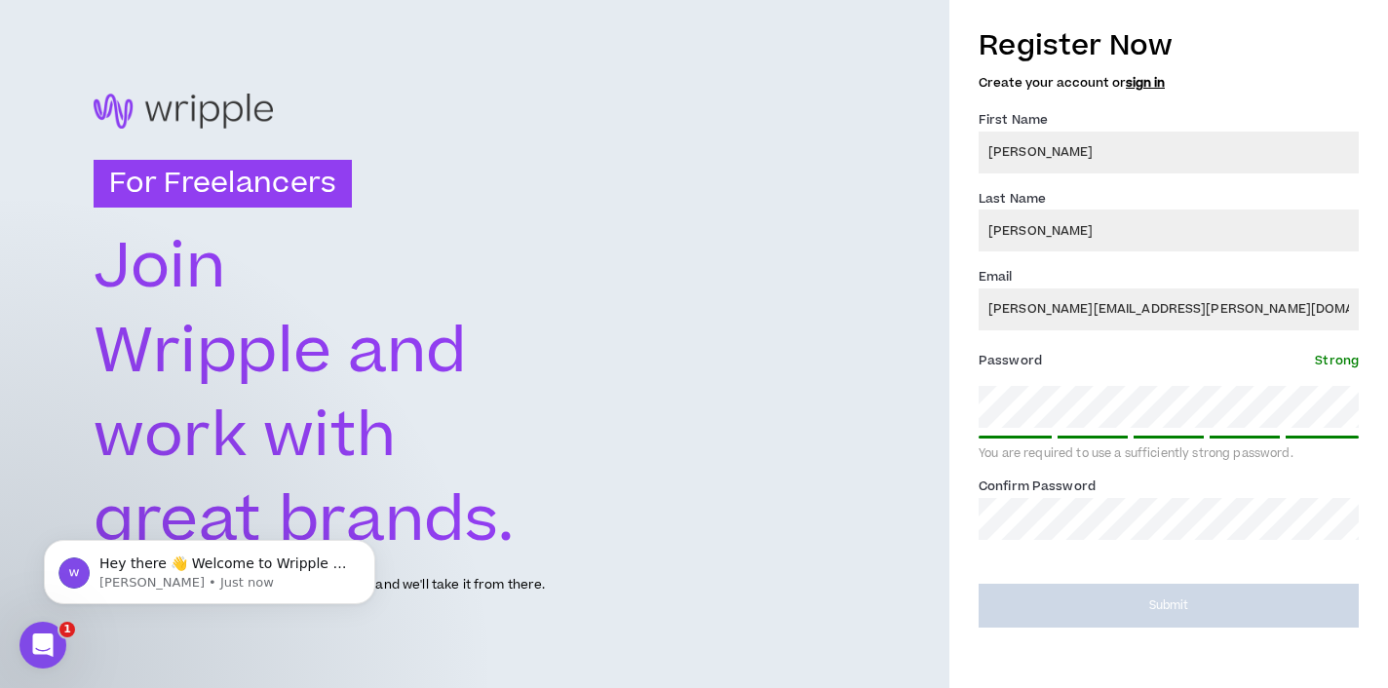 Image resolution: width=1388 pixels, height=688 pixels. I want to click on button: Submit, so click(1169, 605).